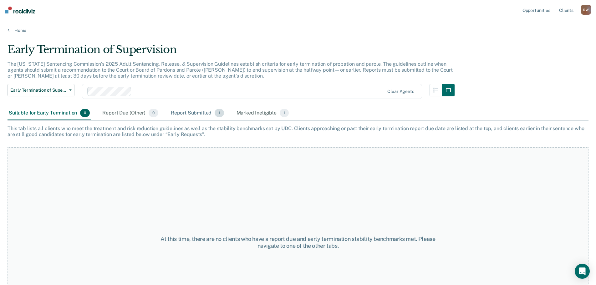 Image resolution: width=596 pixels, height=285 pixels. What do you see at coordinates (586, 10) in the screenshot?
I see `div: R W` at bounding box center [586, 10].